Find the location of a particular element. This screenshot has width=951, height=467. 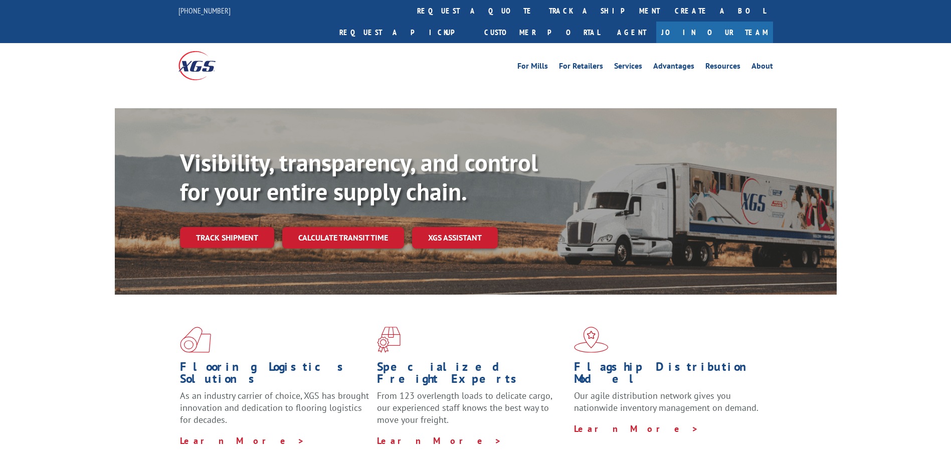

h1: Flagship Distribution Model is located at coordinates (669, 376).